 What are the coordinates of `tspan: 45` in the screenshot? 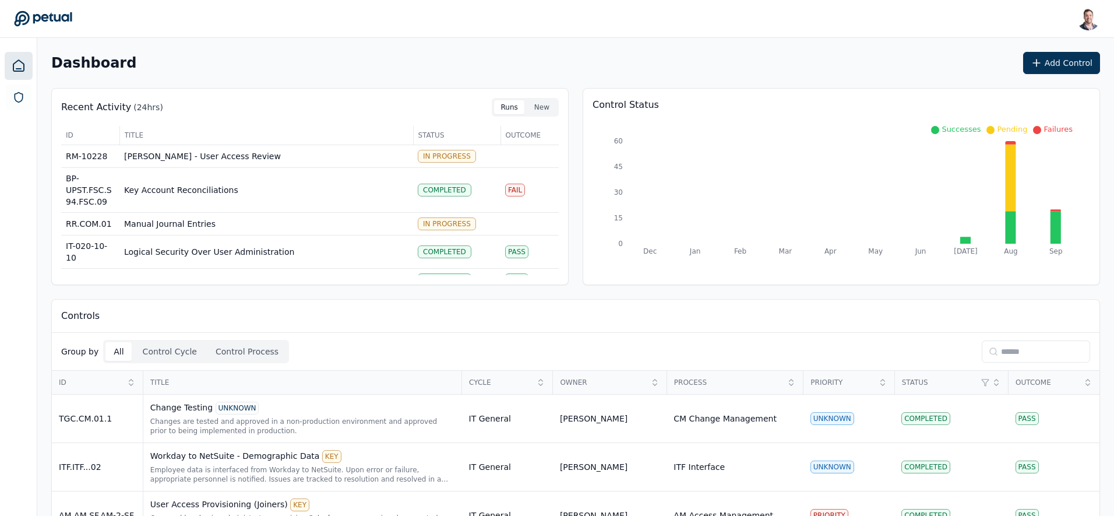 It's located at (618, 167).